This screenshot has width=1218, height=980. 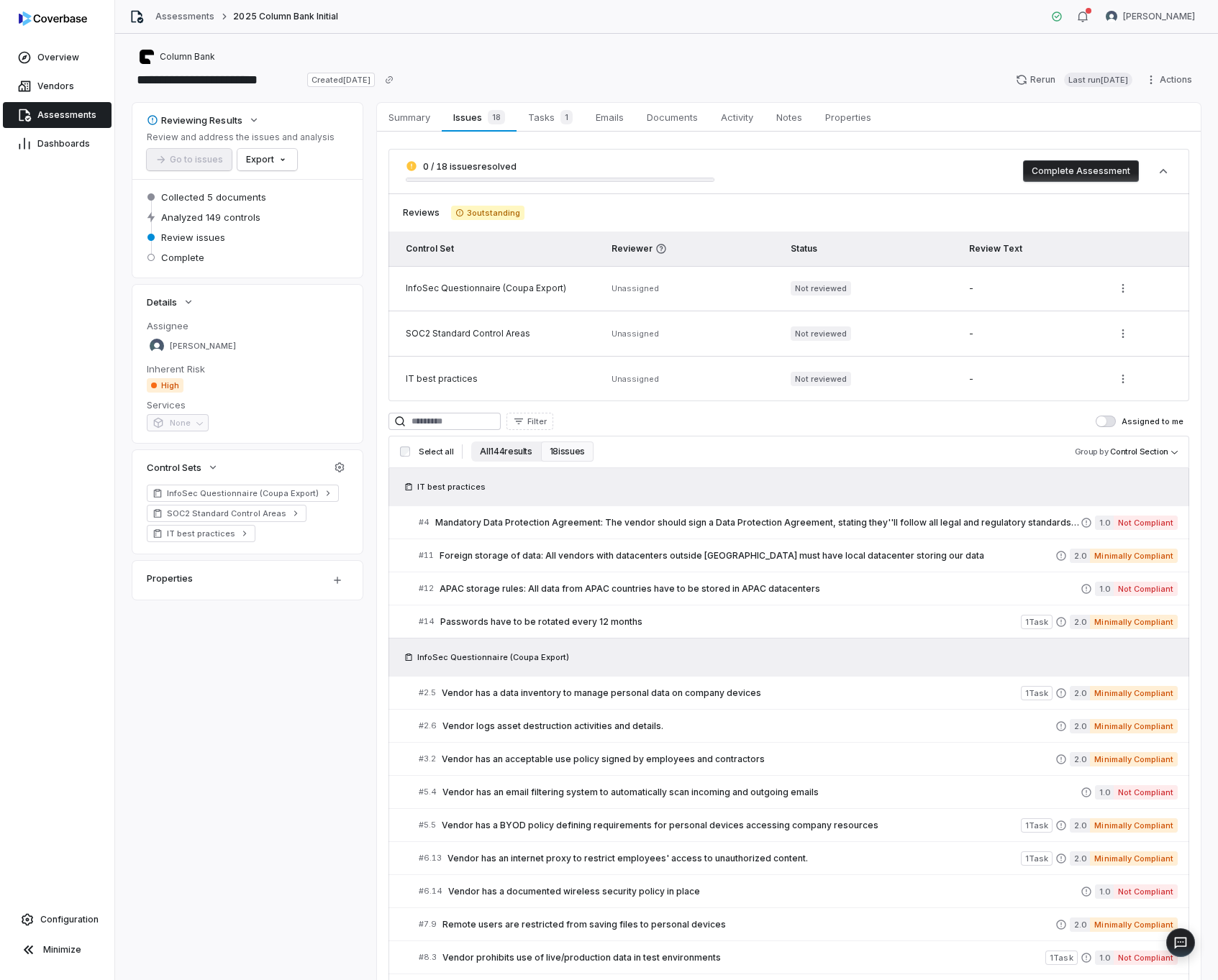 What do you see at coordinates (436, 451) in the screenshot?
I see `span: Select all` at bounding box center [436, 451].